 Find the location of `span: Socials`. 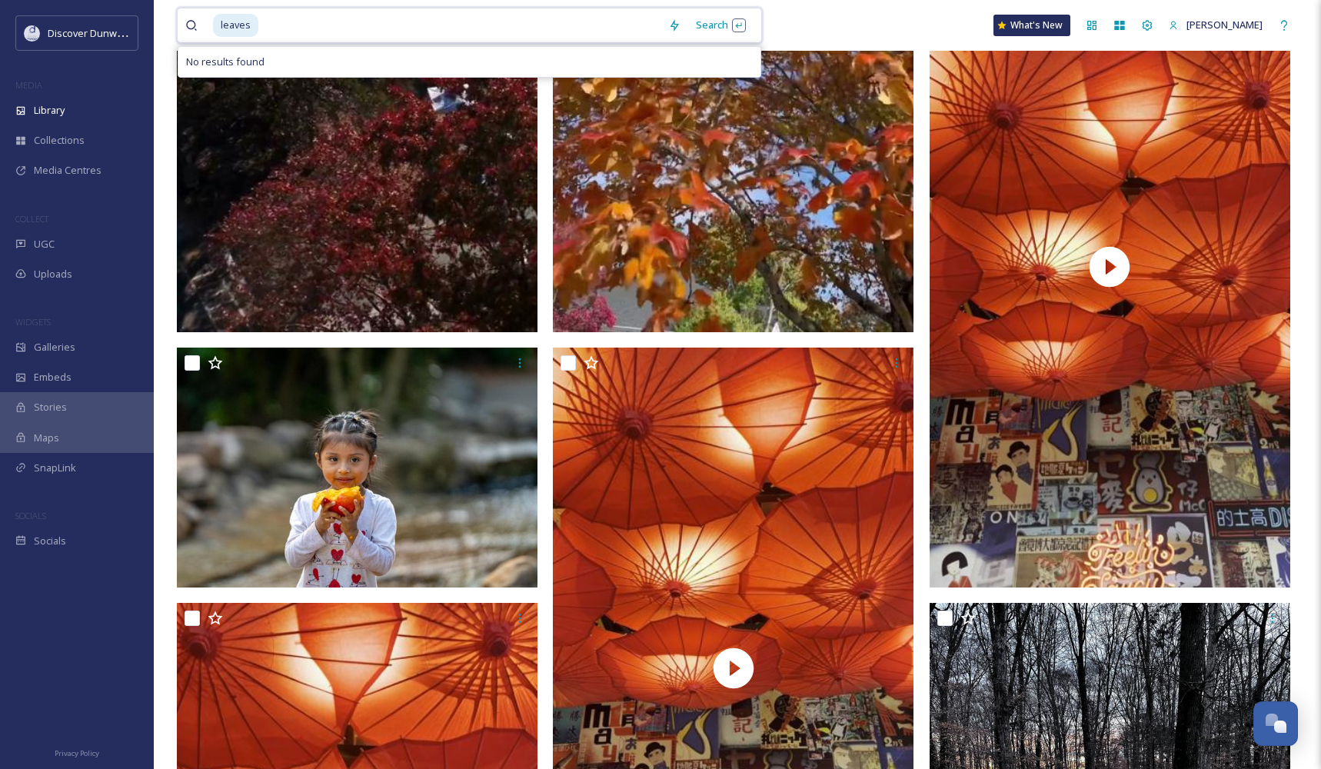

span: Socials is located at coordinates (50, 540).